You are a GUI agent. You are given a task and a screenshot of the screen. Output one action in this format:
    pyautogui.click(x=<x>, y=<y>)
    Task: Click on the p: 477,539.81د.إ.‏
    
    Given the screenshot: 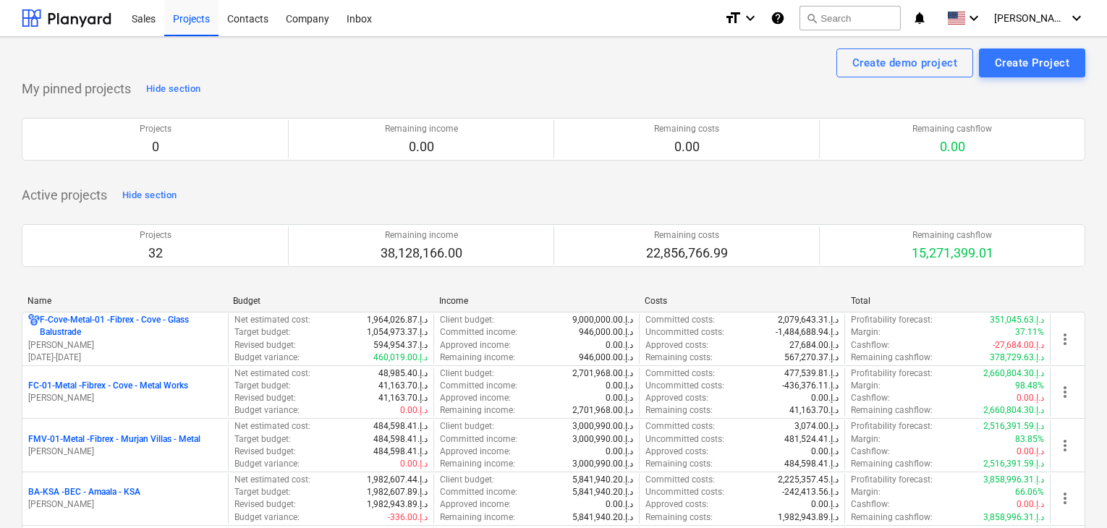 What is the action you would take?
    pyautogui.click(x=811, y=373)
    